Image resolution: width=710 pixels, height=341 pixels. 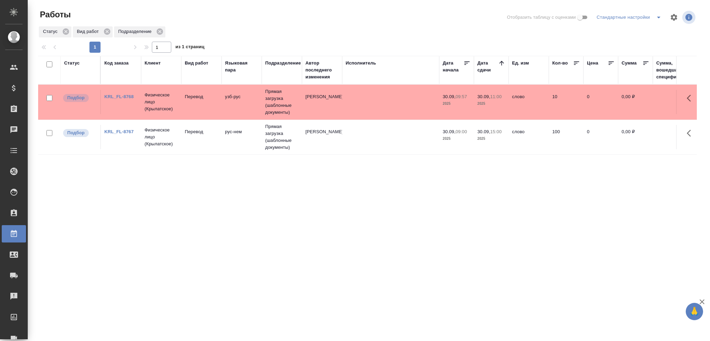 What do you see at coordinates (674, 70) in the screenshot?
I see `div: Сумма, вошедшая в спецификацию` at bounding box center [674, 70].